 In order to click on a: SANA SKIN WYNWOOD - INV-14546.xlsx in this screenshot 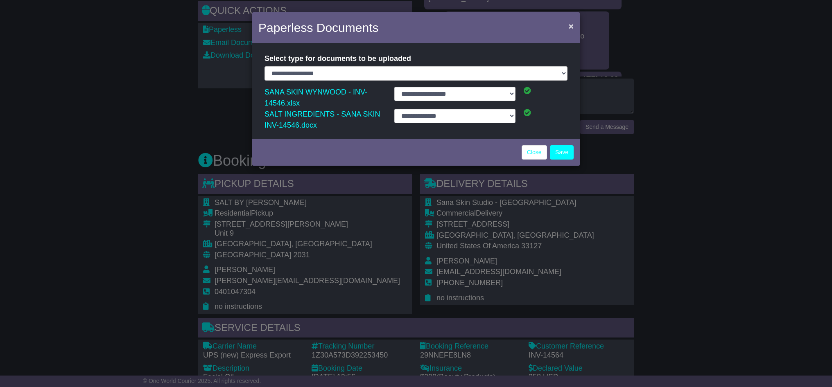, I will do `click(316, 97)`.